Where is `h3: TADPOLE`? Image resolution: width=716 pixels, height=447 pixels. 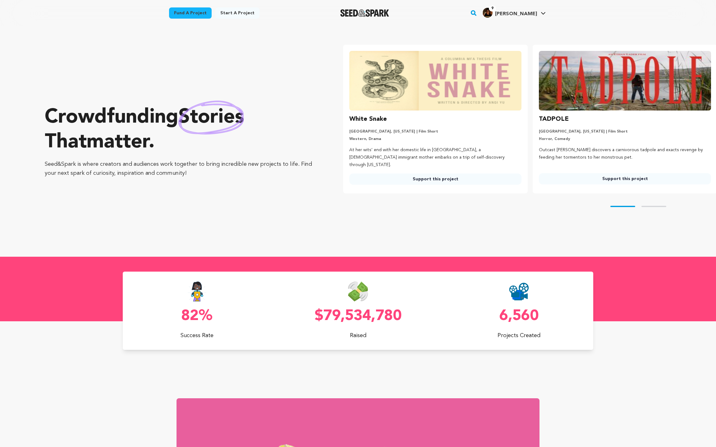
h3: TADPOLE is located at coordinates (553, 119).